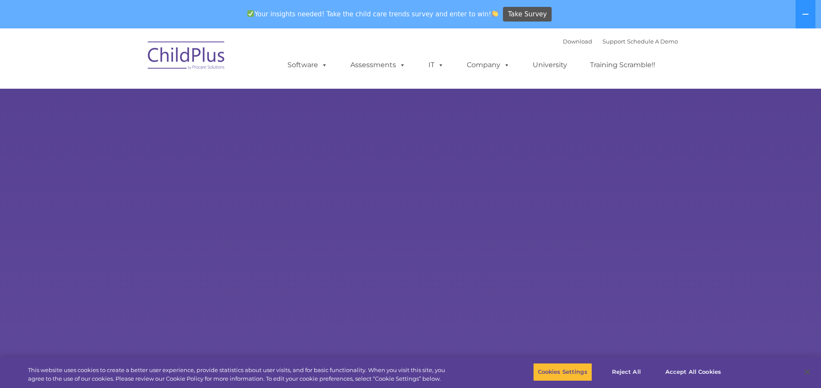  Describe the element at coordinates (808, 373) in the screenshot. I see `button: Close` at that location.